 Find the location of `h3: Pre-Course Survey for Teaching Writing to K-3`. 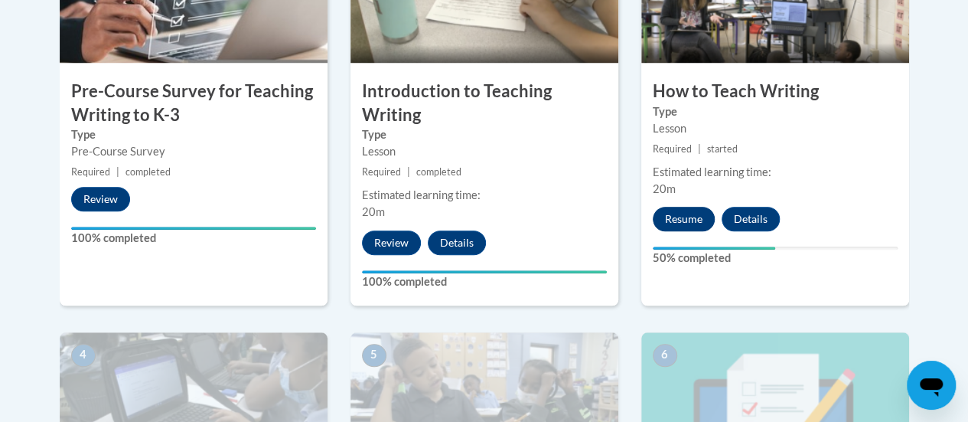

h3: Pre-Course Survey for Teaching Writing to K-3 is located at coordinates (194, 103).